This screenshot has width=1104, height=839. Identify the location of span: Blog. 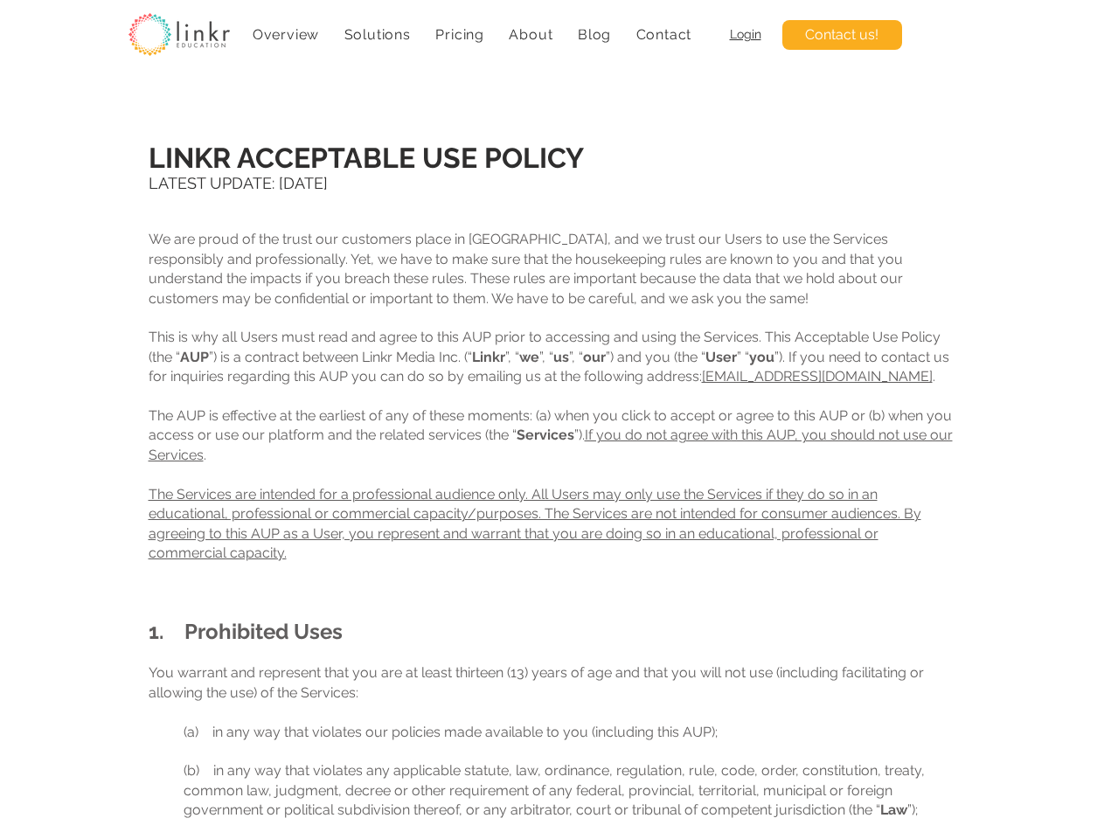
(594, 34).